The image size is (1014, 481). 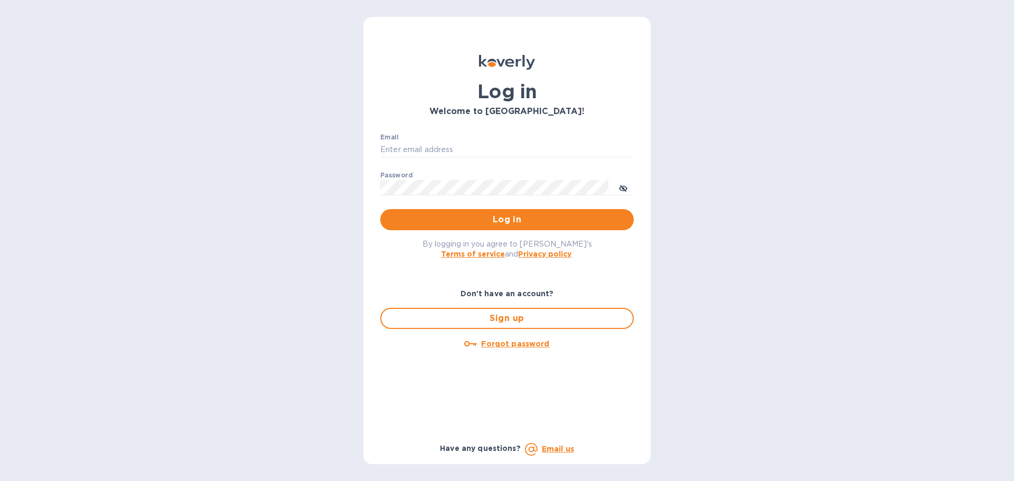 What do you see at coordinates (507, 150) in the screenshot?
I see `input: Enter email address` at bounding box center [507, 150].